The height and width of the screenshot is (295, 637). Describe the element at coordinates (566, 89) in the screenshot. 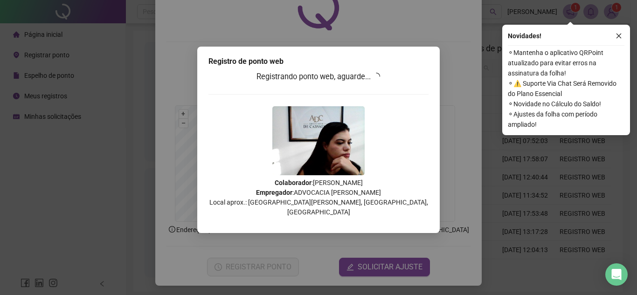

I see `span: ⚬ ⚠️ Suporte Via Chat Será Removido do Plano Essencial` at that location.